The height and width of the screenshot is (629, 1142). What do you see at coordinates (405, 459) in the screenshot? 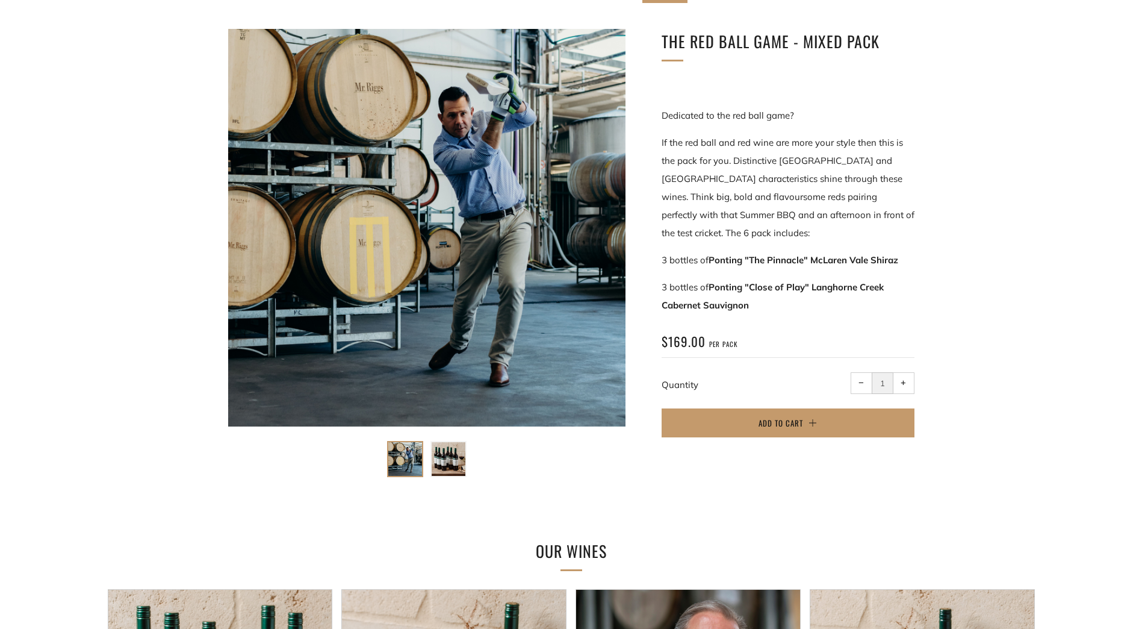
I see `button: Load image into Gallery viewer, The Red Ball Game - Mixed Pack` at bounding box center [405, 459].